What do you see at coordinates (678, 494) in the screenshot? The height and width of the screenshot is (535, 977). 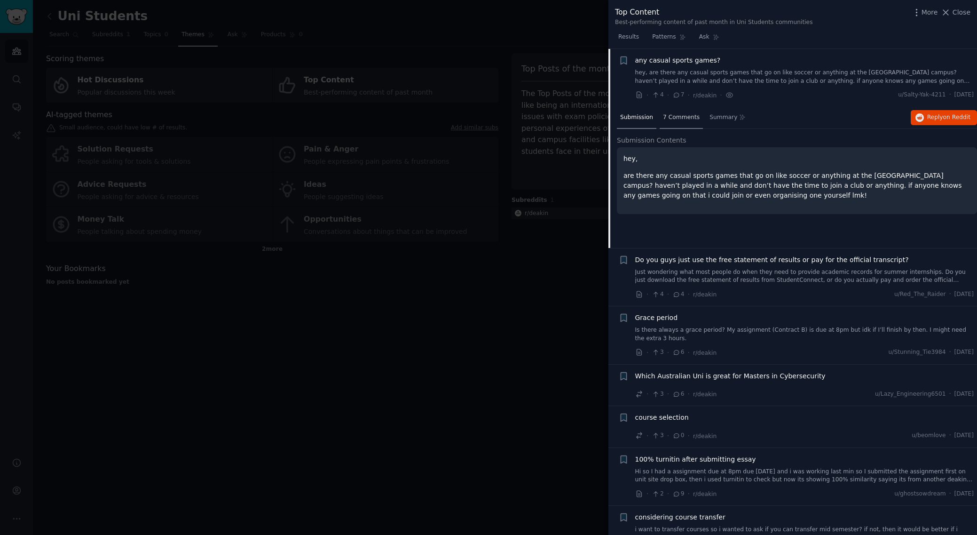 I see `span: 9` at bounding box center [678, 494].